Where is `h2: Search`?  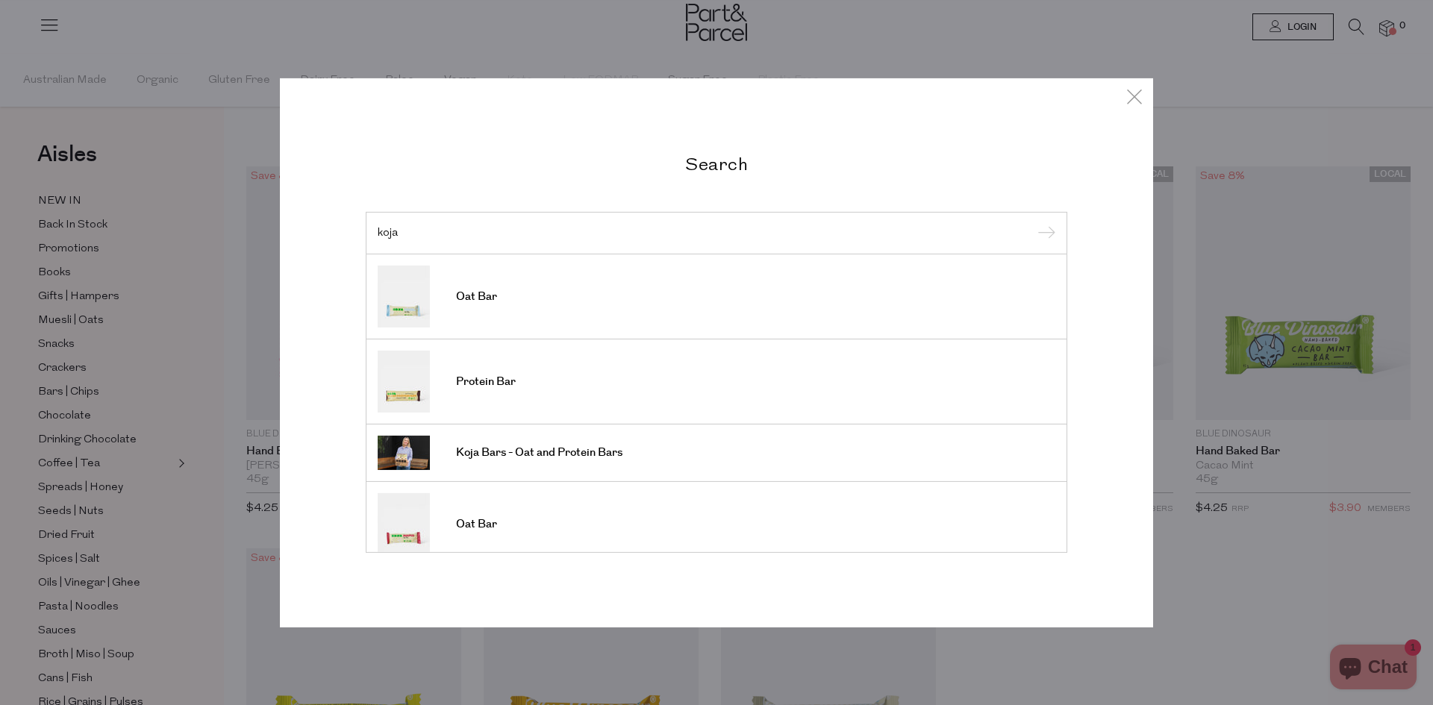
h2: Search is located at coordinates (717, 163).